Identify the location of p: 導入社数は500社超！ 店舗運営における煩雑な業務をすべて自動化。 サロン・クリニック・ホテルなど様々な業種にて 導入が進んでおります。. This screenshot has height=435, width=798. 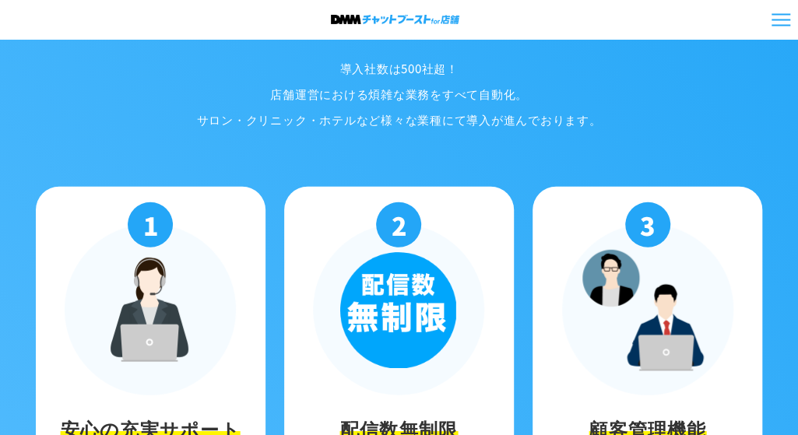
(399, 93).